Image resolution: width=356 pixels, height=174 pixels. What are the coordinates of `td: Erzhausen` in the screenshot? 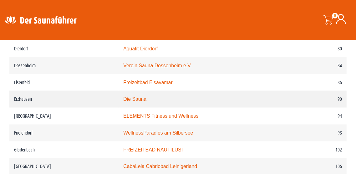 It's located at (64, 99).